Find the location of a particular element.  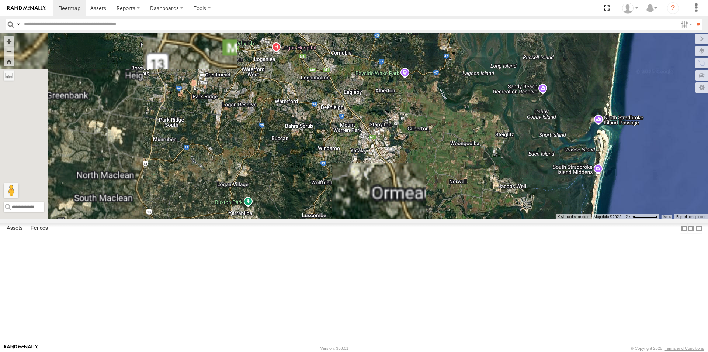

a: Report a map error is located at coordinates (691, 216).